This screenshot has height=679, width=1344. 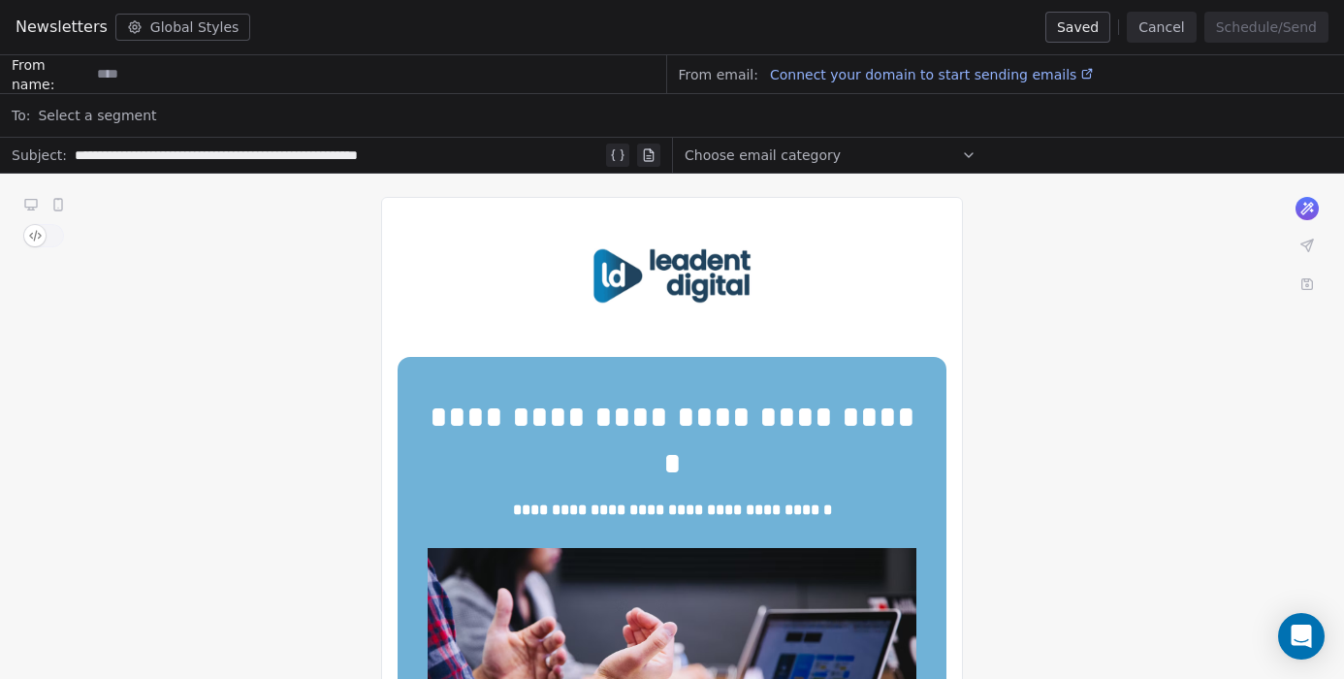 What do you see at coordinates (923, 75) in the screenshot?
I see `span: Connect your domain to start sending emails` at bounding box center [923, 75].